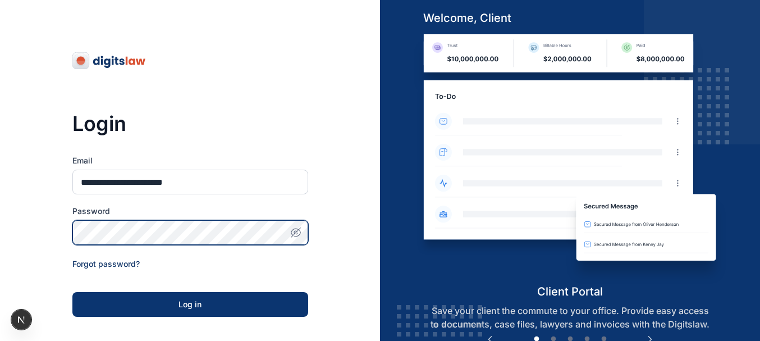  Describe the element at coordinates (570, 158) in the screenshot. I see `img: client-portal` at that location.